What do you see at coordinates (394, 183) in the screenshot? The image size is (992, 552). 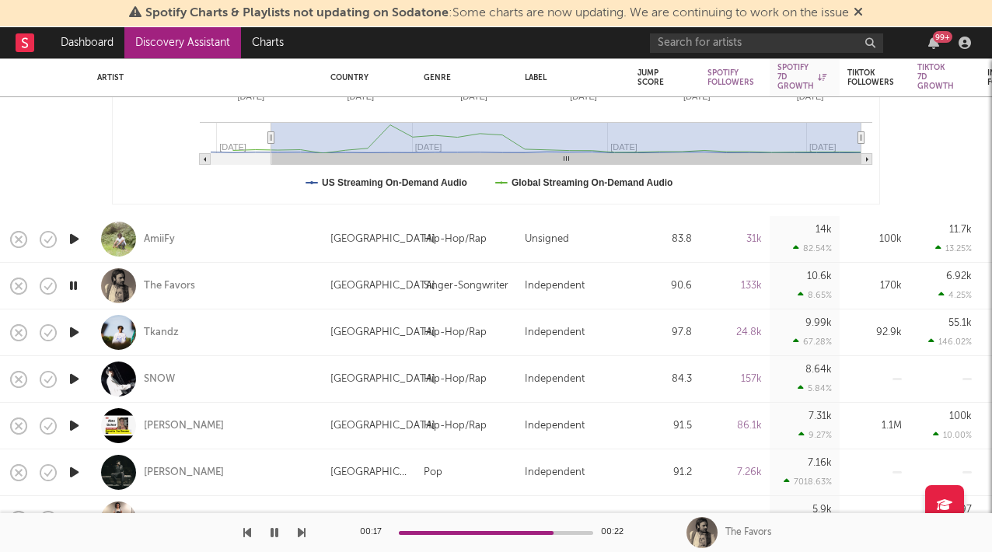 I see `text: US Streaming On-Demand Audio` at bounding box center [394, 183].